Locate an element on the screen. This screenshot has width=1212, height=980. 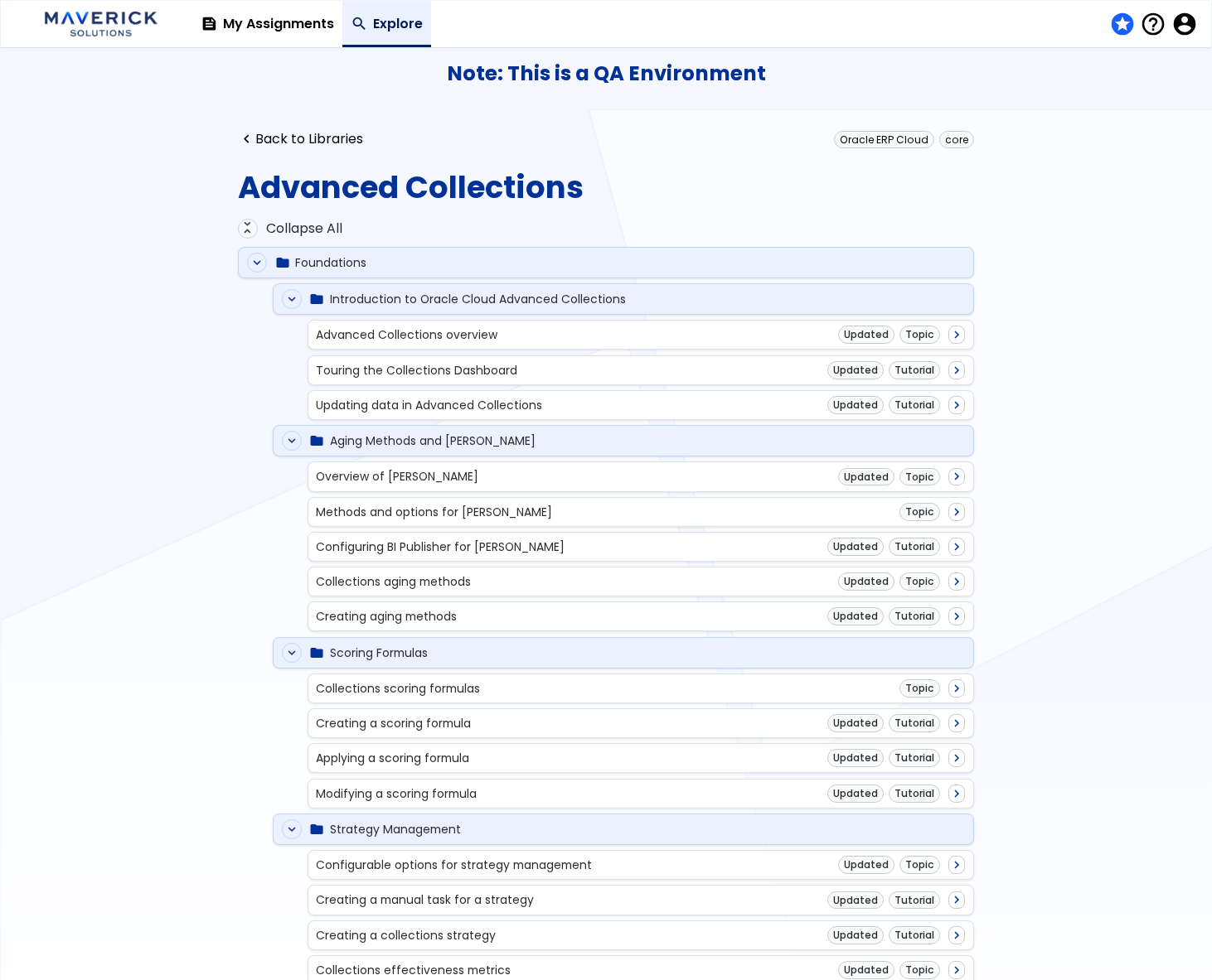
a: Creating a manual task for a strategyUpdatedTutorialnavigate_next is located at coordinates (641, 900).